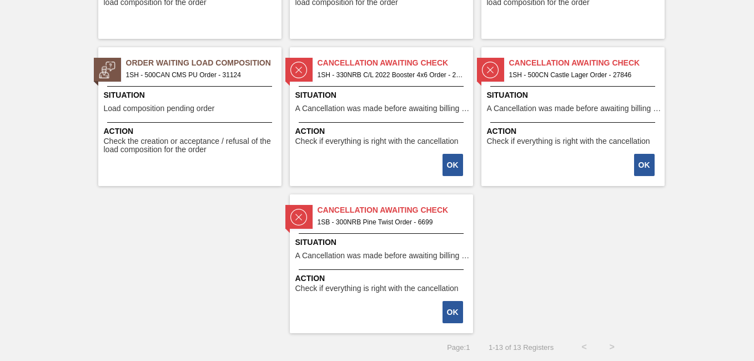 The height and width of the screenshot is (361, 754). What do you see at coordinates (204, 63) in the screenshot?
I see `span: Order Waiting Load Composition` at bounding box center [204, 63].